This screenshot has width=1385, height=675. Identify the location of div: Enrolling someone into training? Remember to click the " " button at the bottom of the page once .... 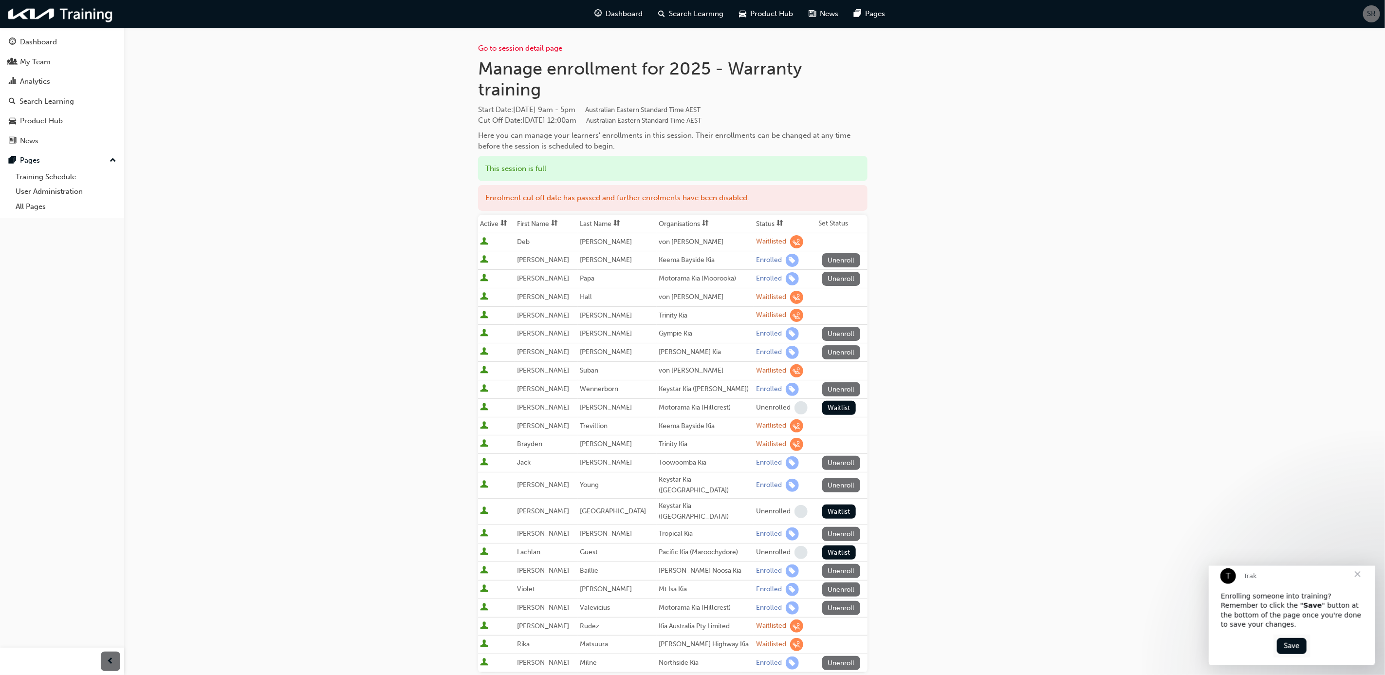
(83, 45).